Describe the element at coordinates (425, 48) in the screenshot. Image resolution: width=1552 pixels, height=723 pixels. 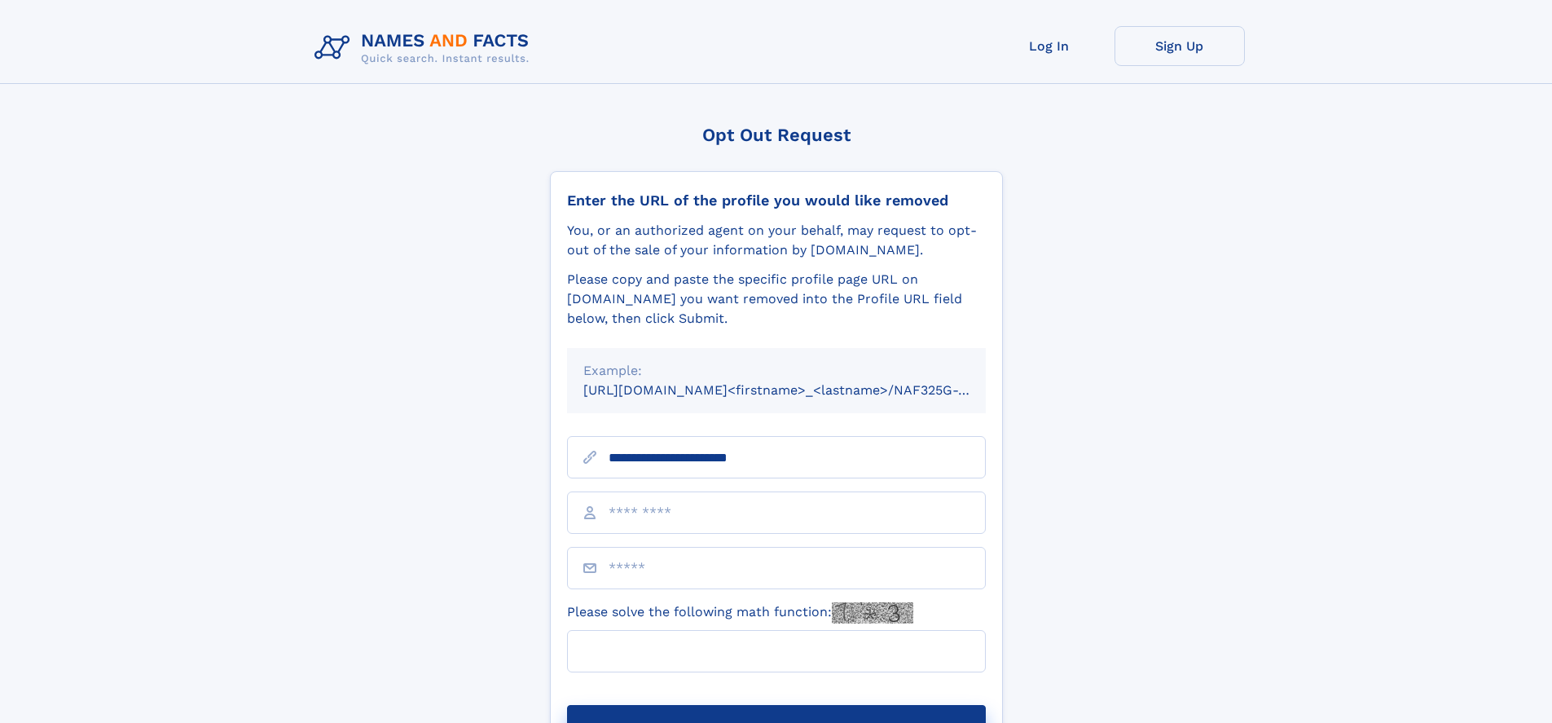
I see `img: Logo Names and Facts` at that location.